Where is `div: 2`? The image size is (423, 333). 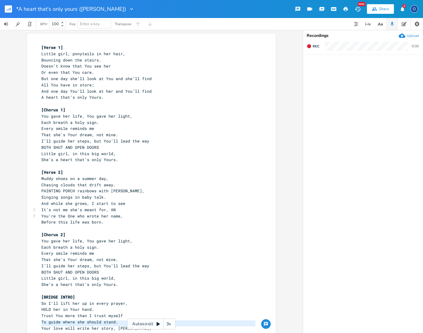
div: 2 is located at coordinates (405, 6).